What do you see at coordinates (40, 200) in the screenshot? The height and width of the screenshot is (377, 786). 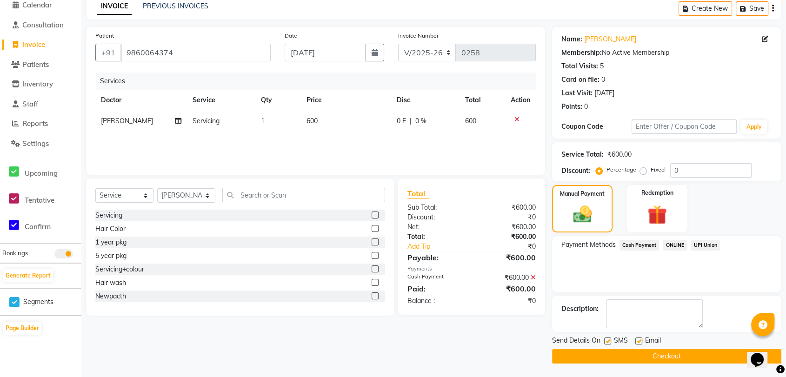 I see `span: Tentative` at bounding box center [40, 200].